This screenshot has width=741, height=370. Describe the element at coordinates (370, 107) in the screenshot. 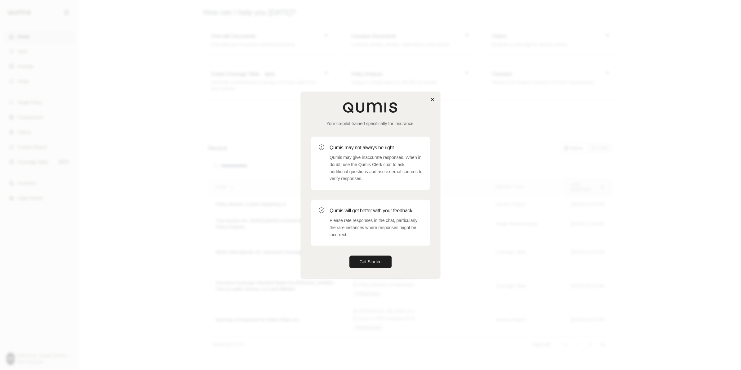

I see `img: Qumis Logo` at that location.